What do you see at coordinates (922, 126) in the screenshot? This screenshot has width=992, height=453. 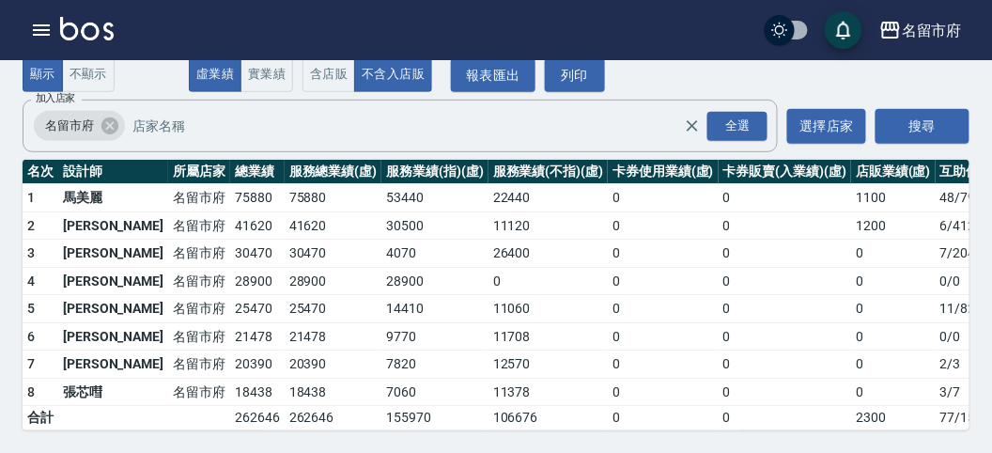 I see `button: 搜尋` at bounding box center [922, 126].